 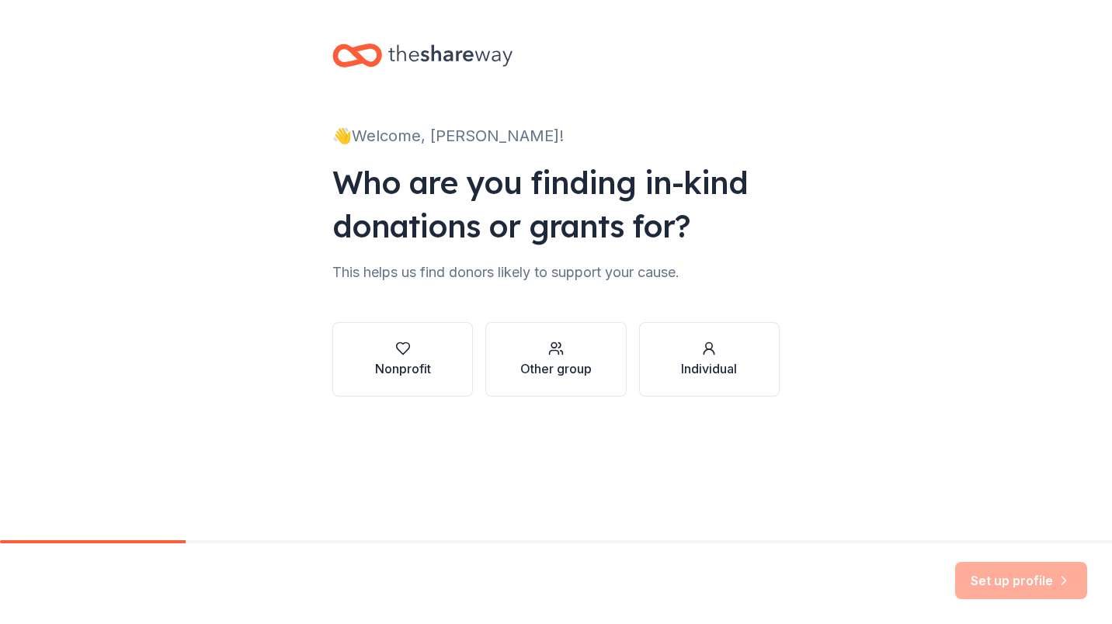 I want to click on div: Individual, so click(x=709, y=369).